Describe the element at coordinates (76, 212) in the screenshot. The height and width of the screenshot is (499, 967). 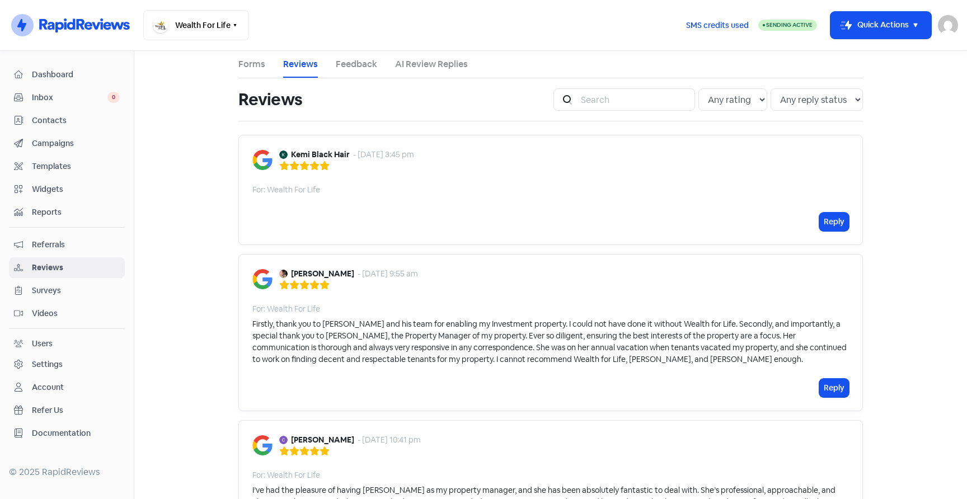
I see `span: Reports` at that location.